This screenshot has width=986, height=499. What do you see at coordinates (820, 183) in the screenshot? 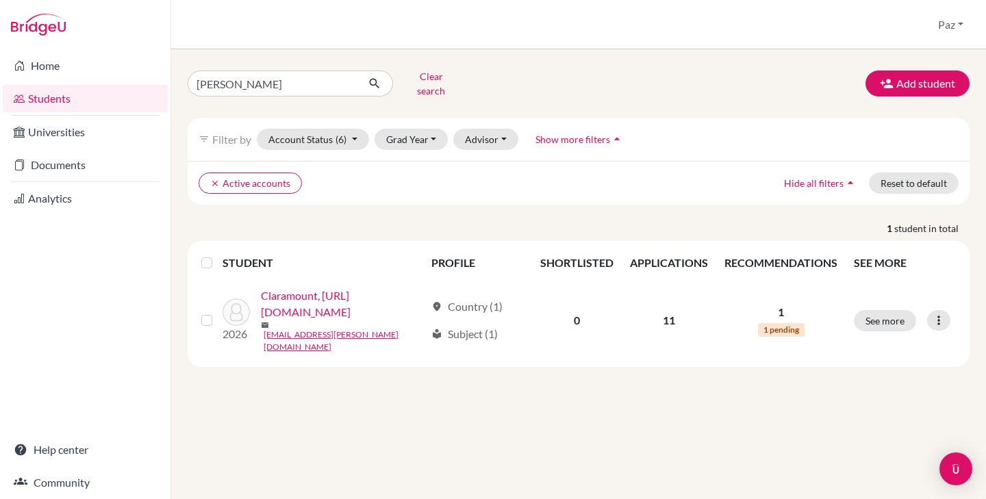
I see `button: Hide all filtersarrow_drop_up` at bounding box center [820, 183].